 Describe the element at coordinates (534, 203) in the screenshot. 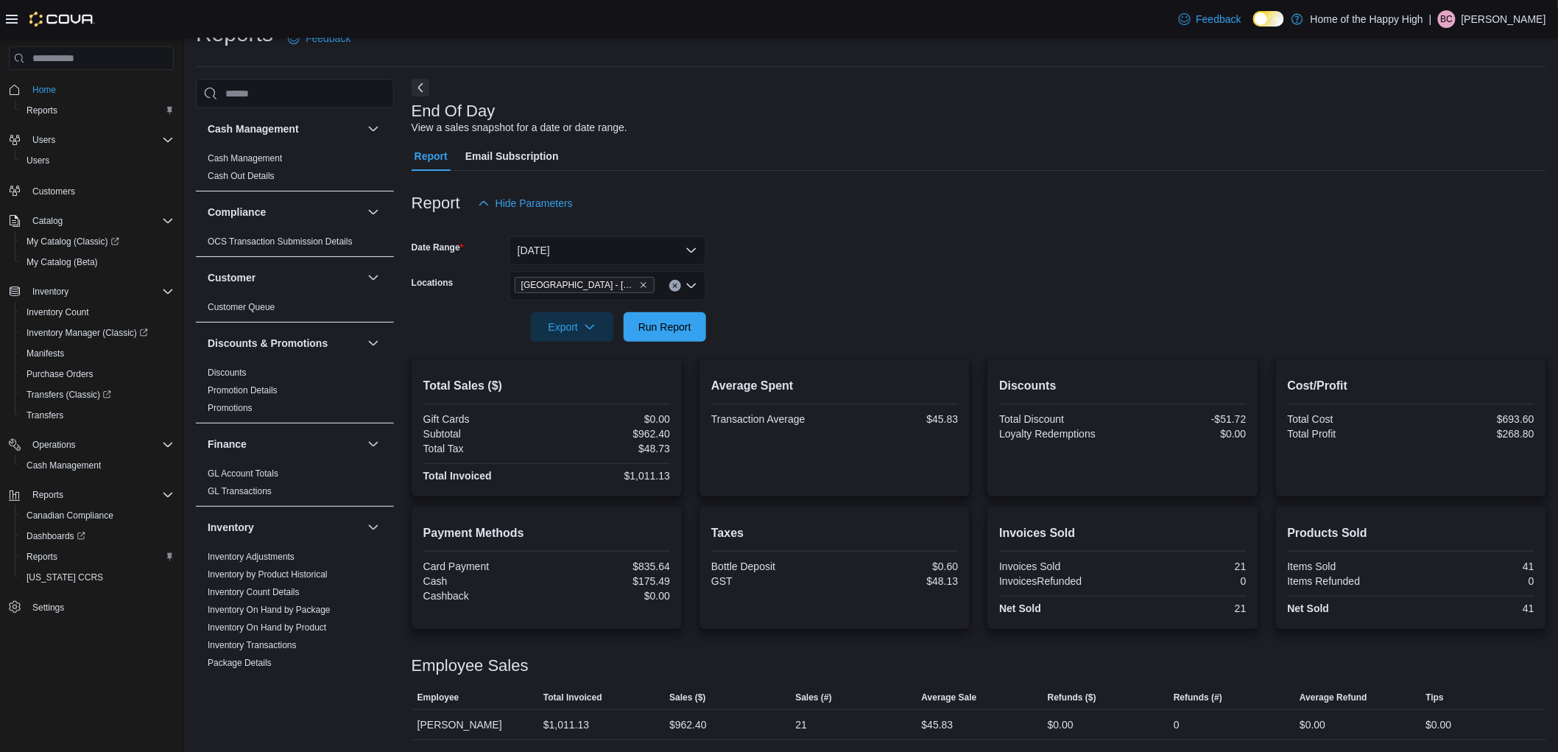

I see `span: Hide Parameters` at that location.